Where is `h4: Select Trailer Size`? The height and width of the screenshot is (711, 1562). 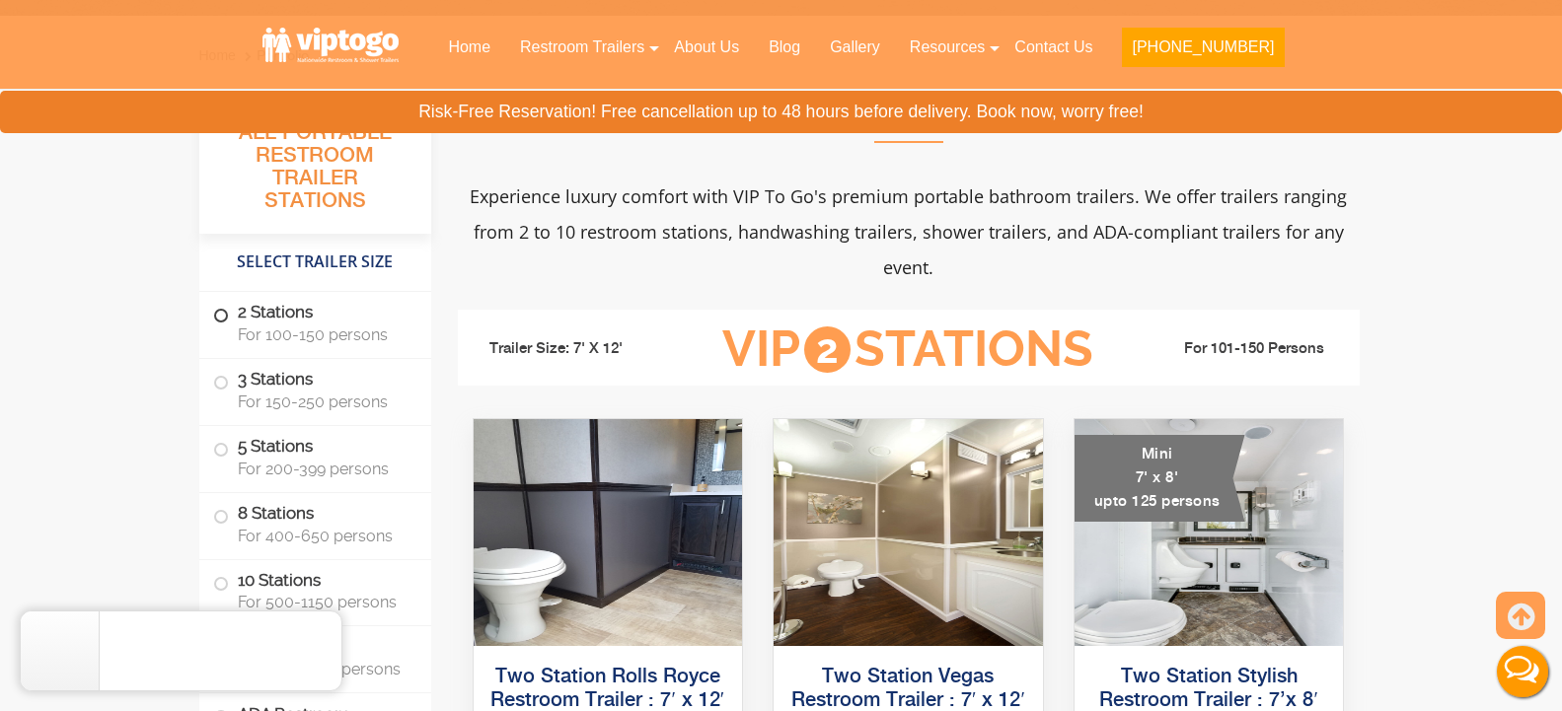 h4: Select Trailer Size is located at coordinates (315, 262).